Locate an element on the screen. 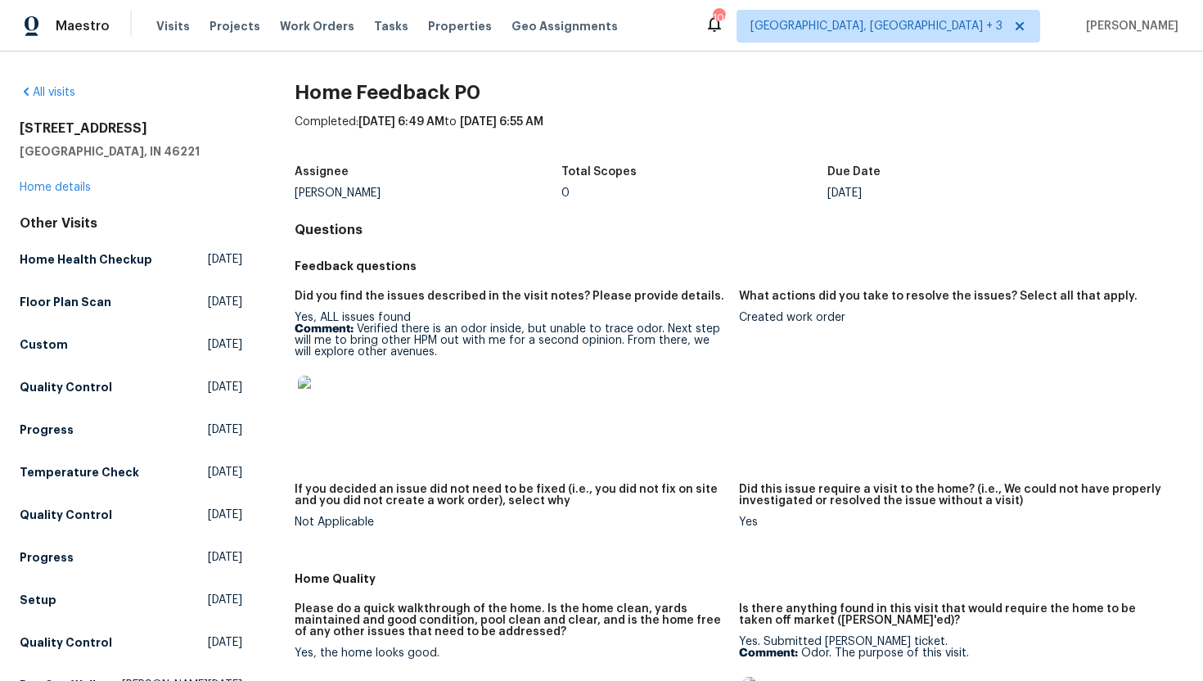 The width and height of the screenshot is (1203, 681). h5: Assignee is located at coordinates (322, 172).